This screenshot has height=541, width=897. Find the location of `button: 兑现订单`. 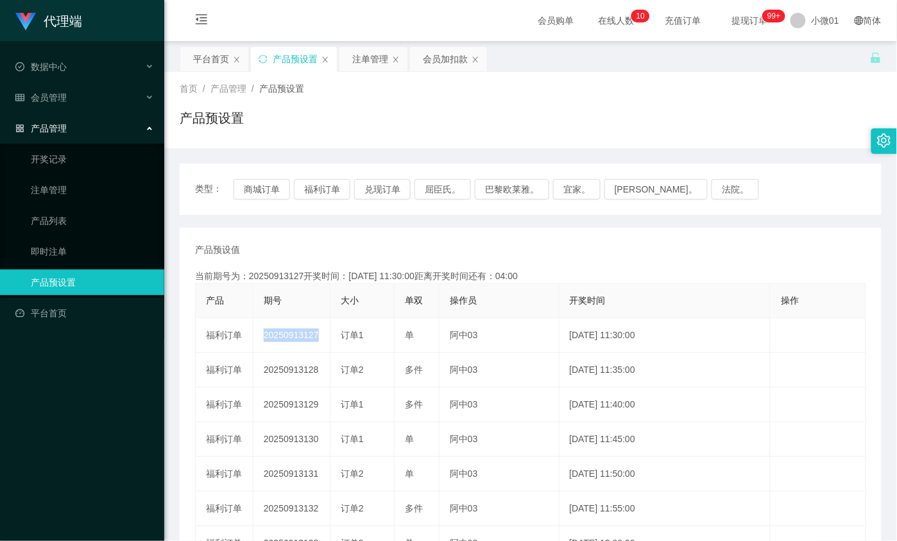

button: 兑现订单 is located at coordinates (382, 189).